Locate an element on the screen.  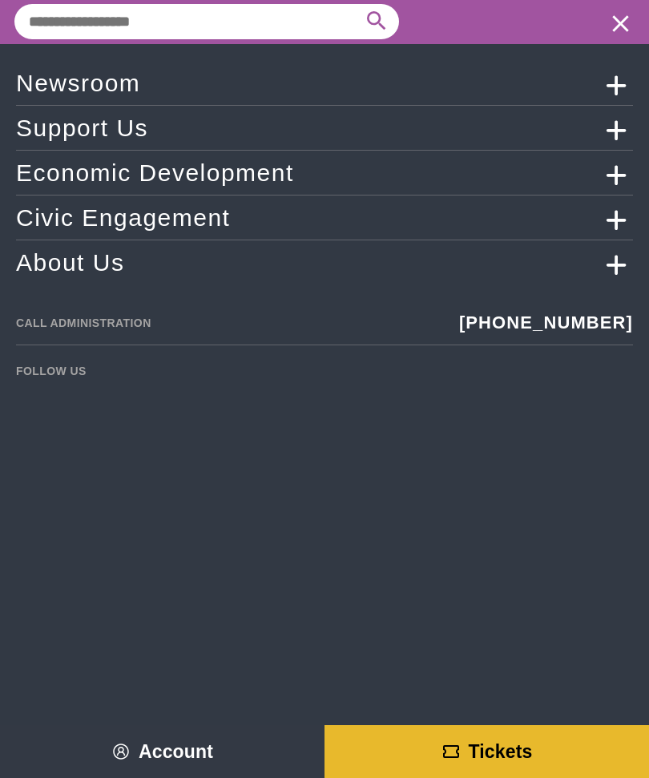
span: Tickets is located at coordinates (501, 752).